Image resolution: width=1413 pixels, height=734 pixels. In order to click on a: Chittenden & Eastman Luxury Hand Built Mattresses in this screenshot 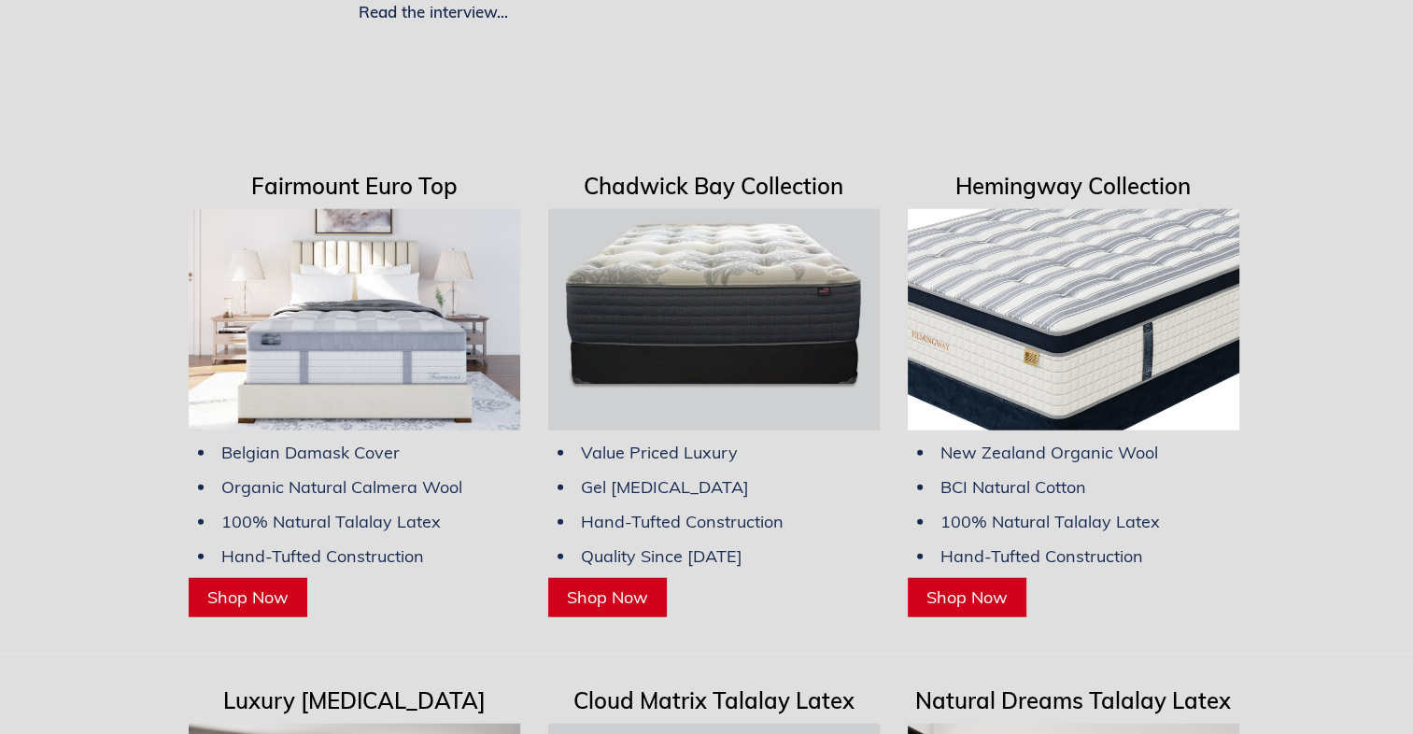, I will do `click(354, 319)`.